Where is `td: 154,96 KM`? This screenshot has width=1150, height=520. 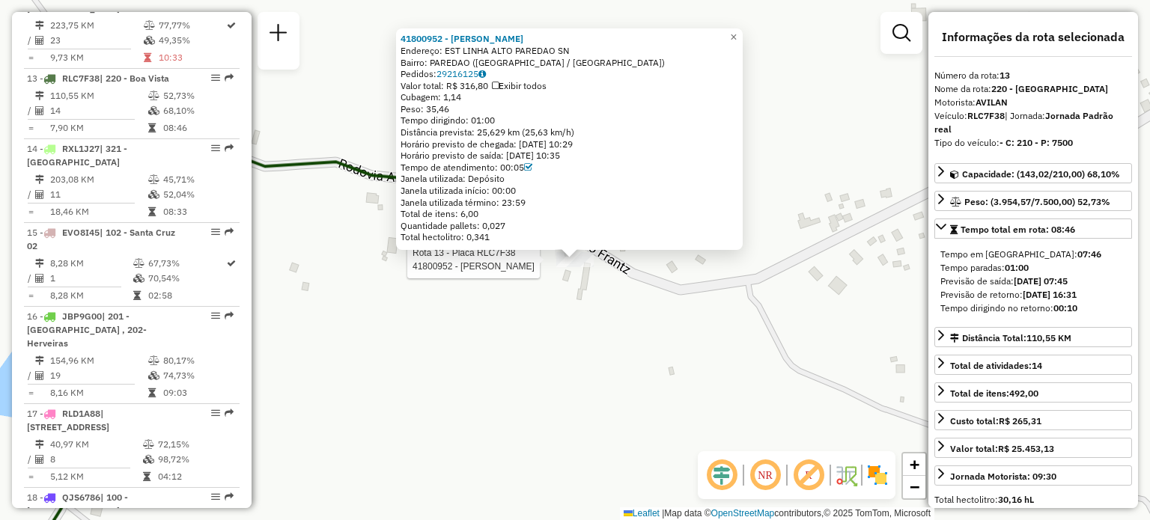
td: 154,96 KM is located at coordinates (98, 361).